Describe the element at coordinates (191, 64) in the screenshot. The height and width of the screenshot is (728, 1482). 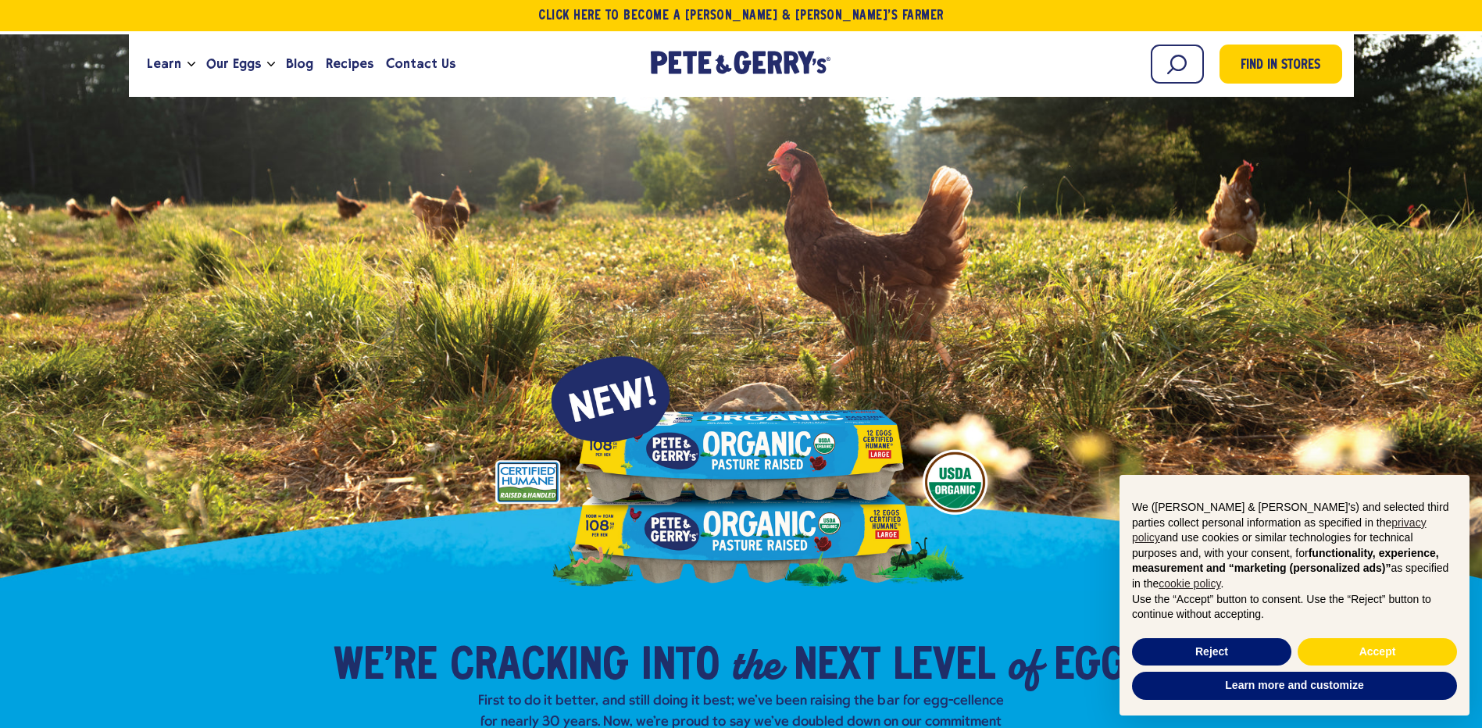
I see `button: Open the dropdown menu for Learn` at that location.